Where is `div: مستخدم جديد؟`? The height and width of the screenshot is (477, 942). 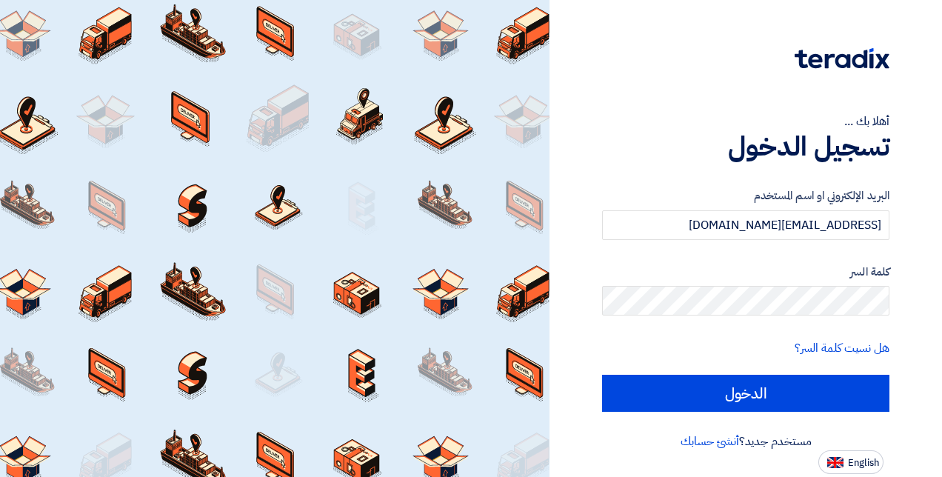
div: مستخدم جديد؟ is located at coordinates (746, 442).